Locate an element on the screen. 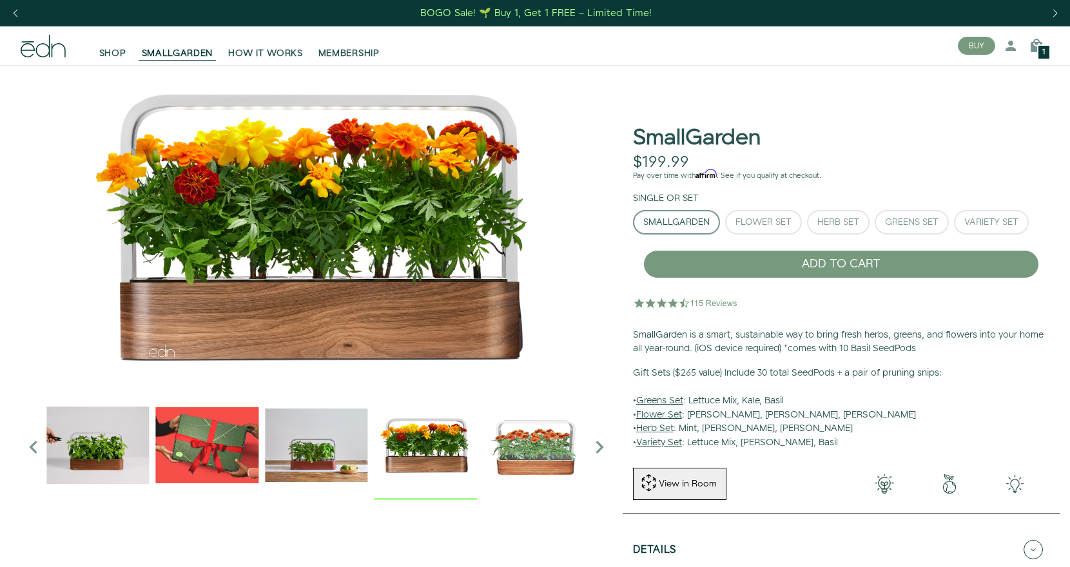 The width and height of the screenshot is (1070, 567). div: Herb Set is located at coordinates (838, 222).